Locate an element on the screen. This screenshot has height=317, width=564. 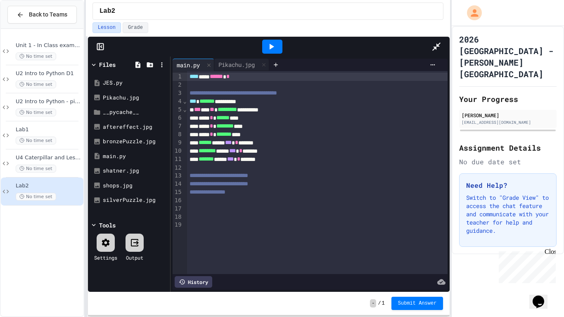
div: aftereffect.jpg is located at coordinates (135, 127).